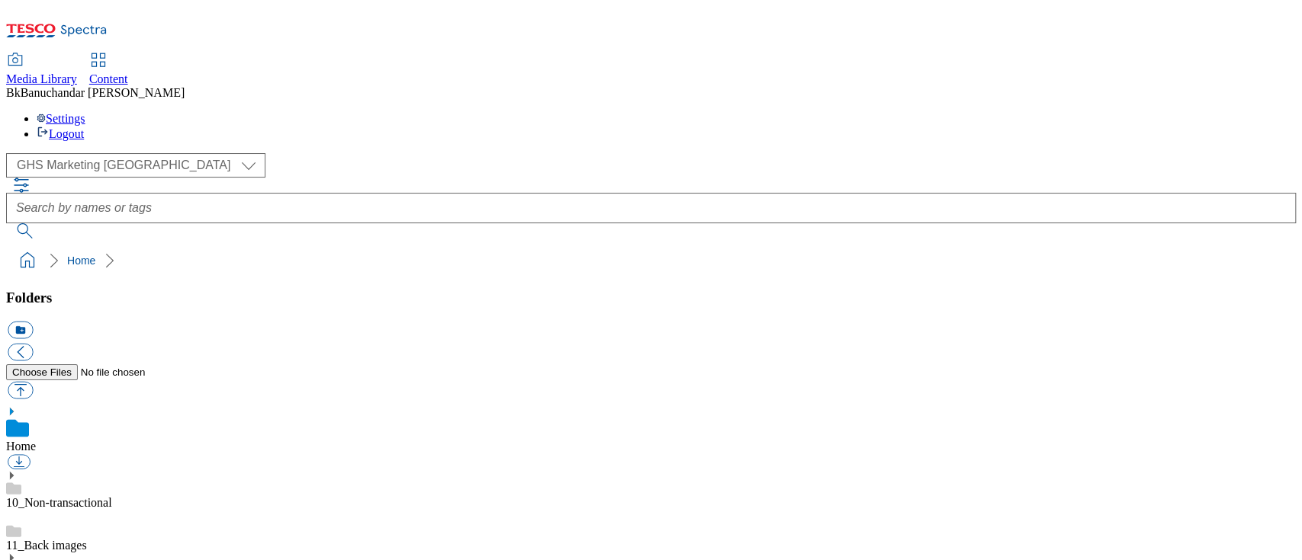 The width and height of the screenshot is (1302, 560). I want to click on a: Settings, so click(61, 118).